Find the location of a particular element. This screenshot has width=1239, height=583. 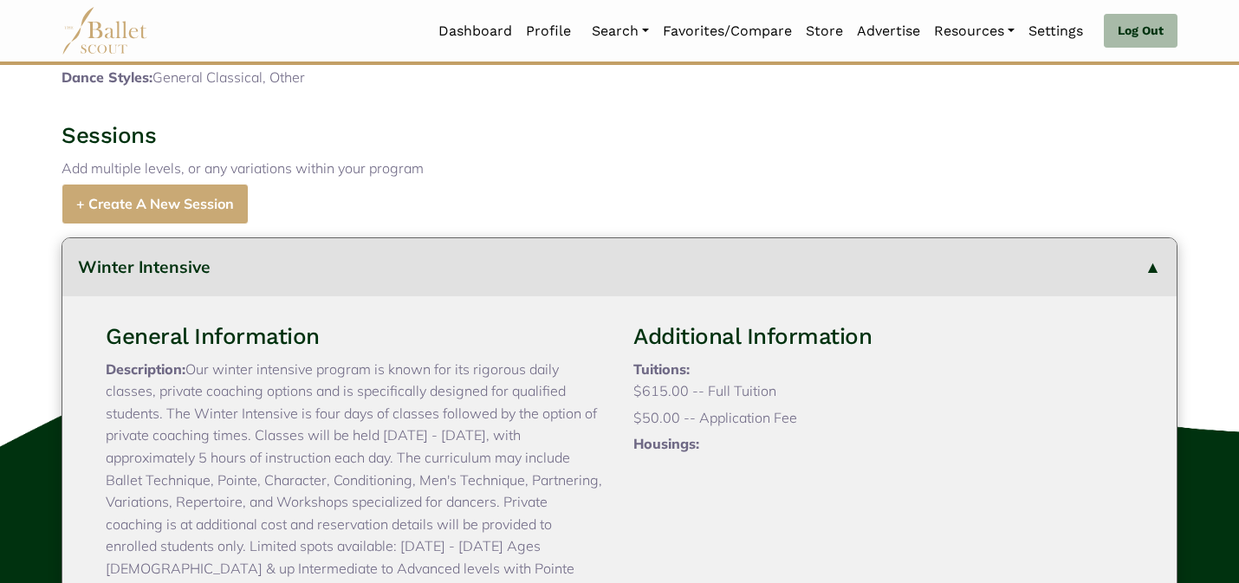

a: Favorites/Compare is located at coordinates (727, 31).